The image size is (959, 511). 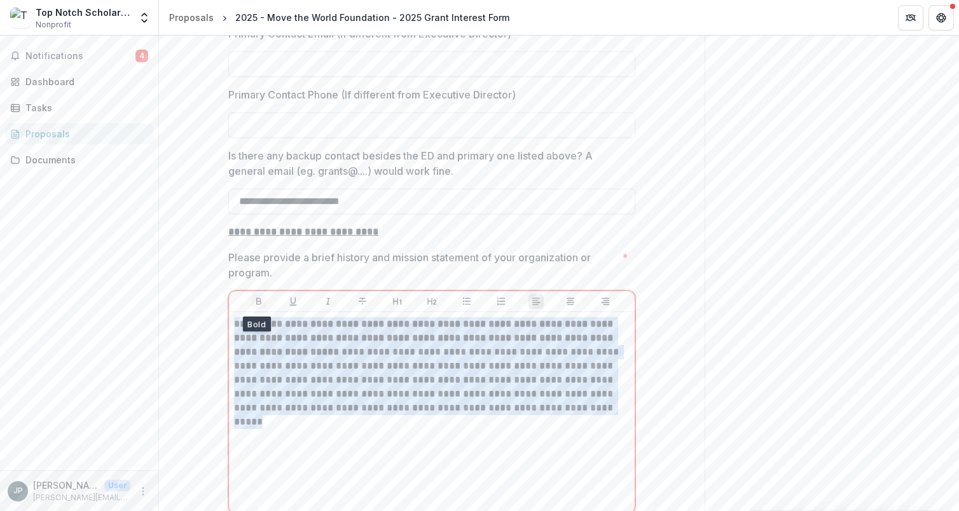 I want to click on span: Nonprofit, so click(x=53, y=25).